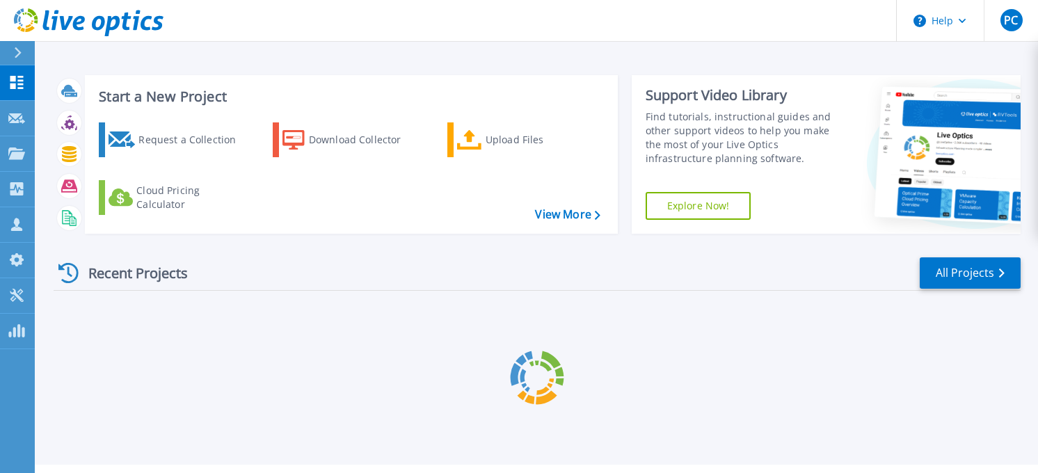 The width and height of the screenshot is (1038, 473). I want to click on div: Cloud Pricing Calculator, so click(192, 198).